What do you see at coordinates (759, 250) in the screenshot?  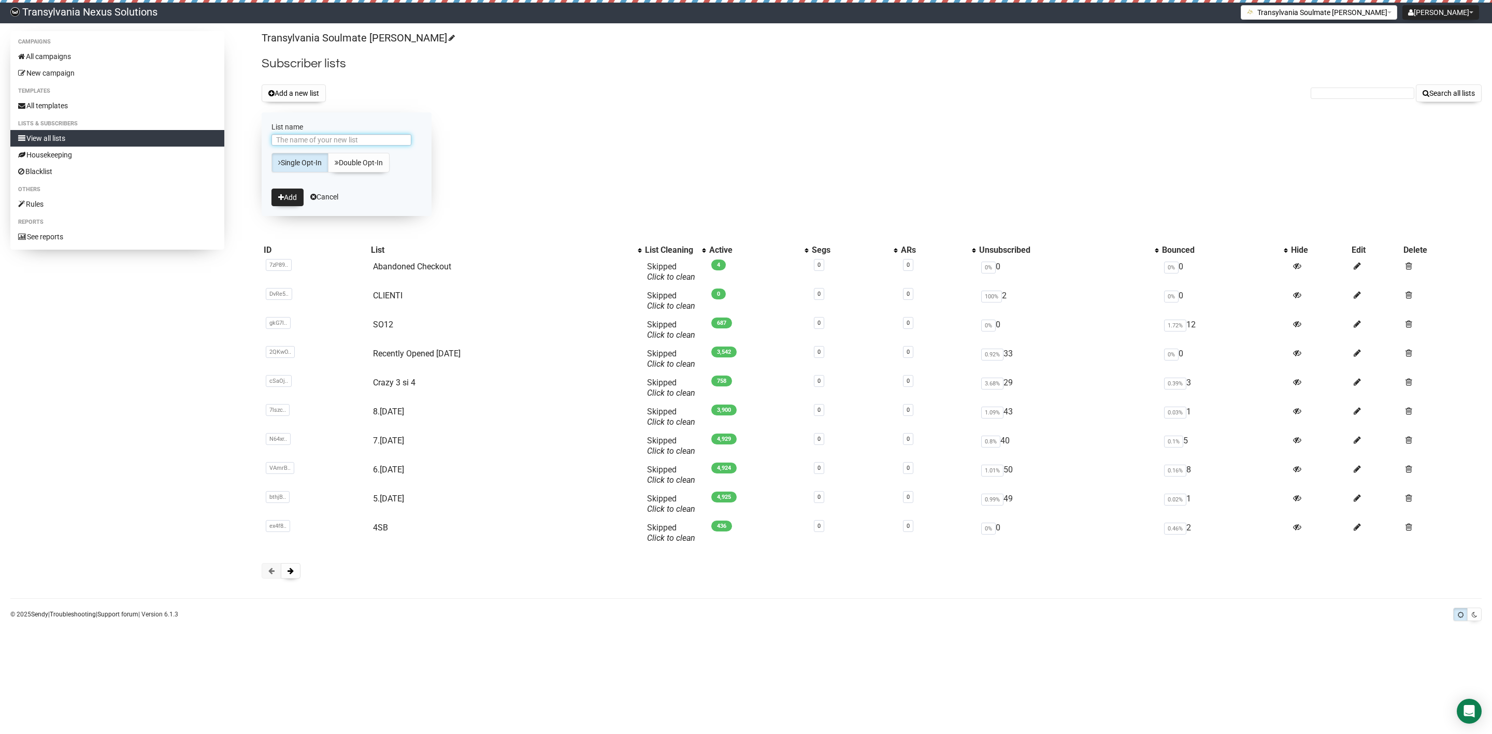 I see `th: Active: No sort applied, activate to apply an ascending sort` at bounding box center [759, 250].